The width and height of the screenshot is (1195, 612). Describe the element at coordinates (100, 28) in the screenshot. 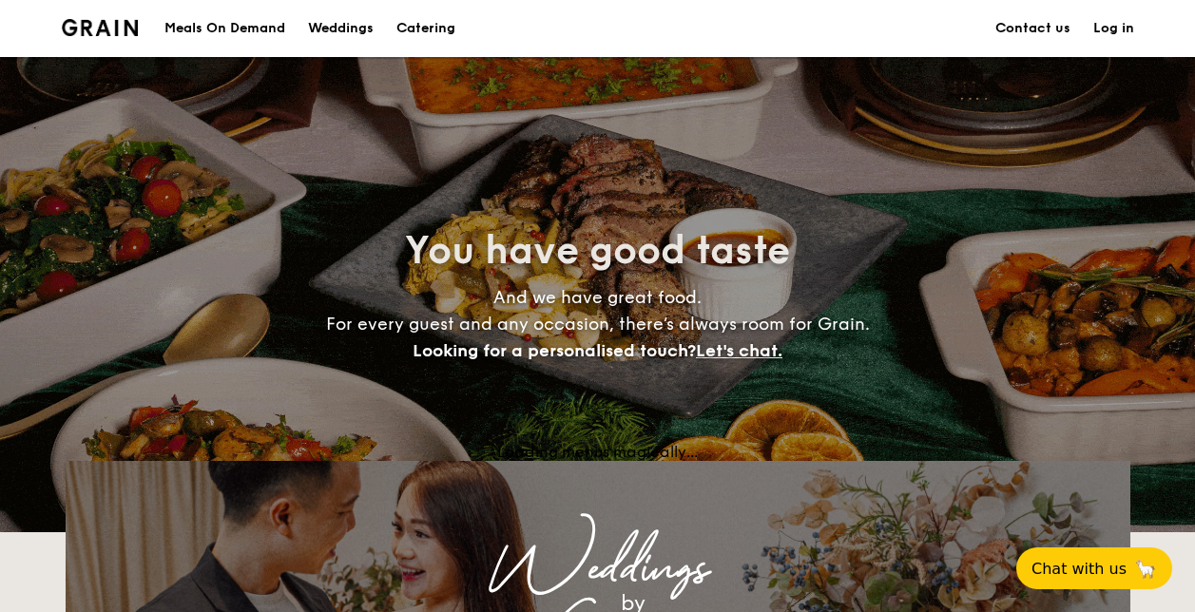

I see `a: Logotype` at that location.